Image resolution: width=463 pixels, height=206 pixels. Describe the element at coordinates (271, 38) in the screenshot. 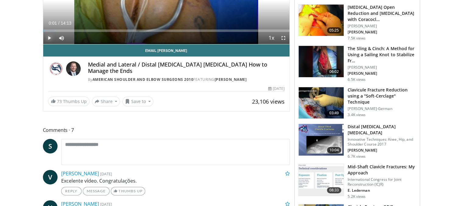

I see `button: Playback Rate` at that location.